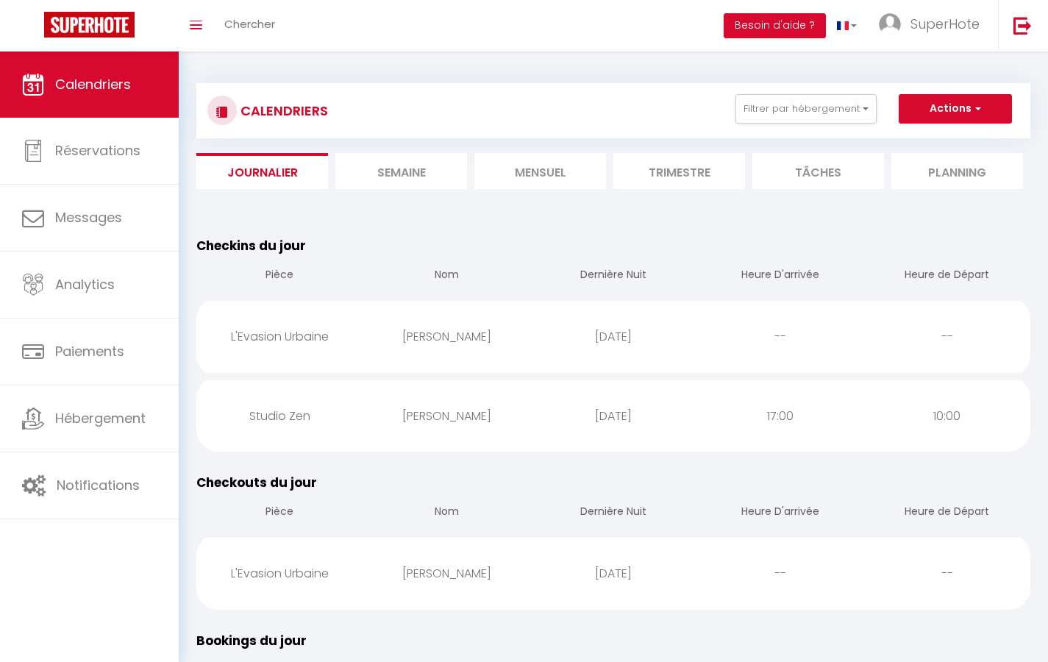  I want to click on h3: CALENDRIERS, so click(282, 110).